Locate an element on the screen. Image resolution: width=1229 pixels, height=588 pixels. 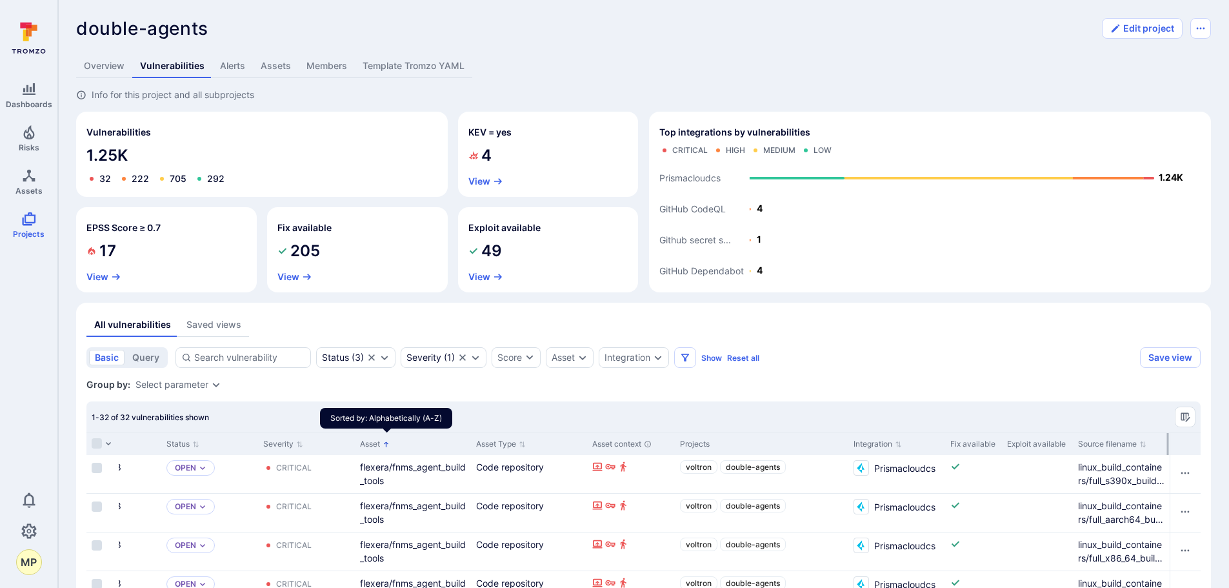
a: voltron is located at coordinates (699, 505).